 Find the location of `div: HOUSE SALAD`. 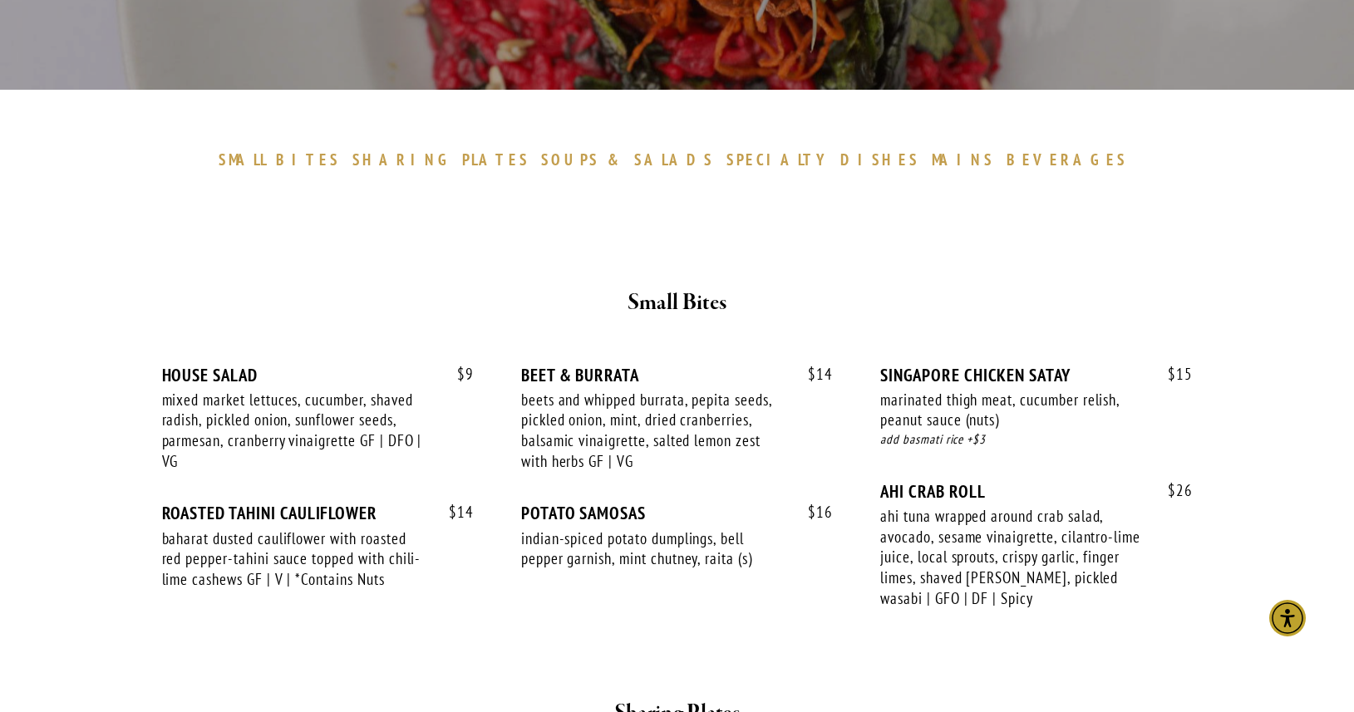

div: HOUSE SALAD is located at coordinates (317, 375).